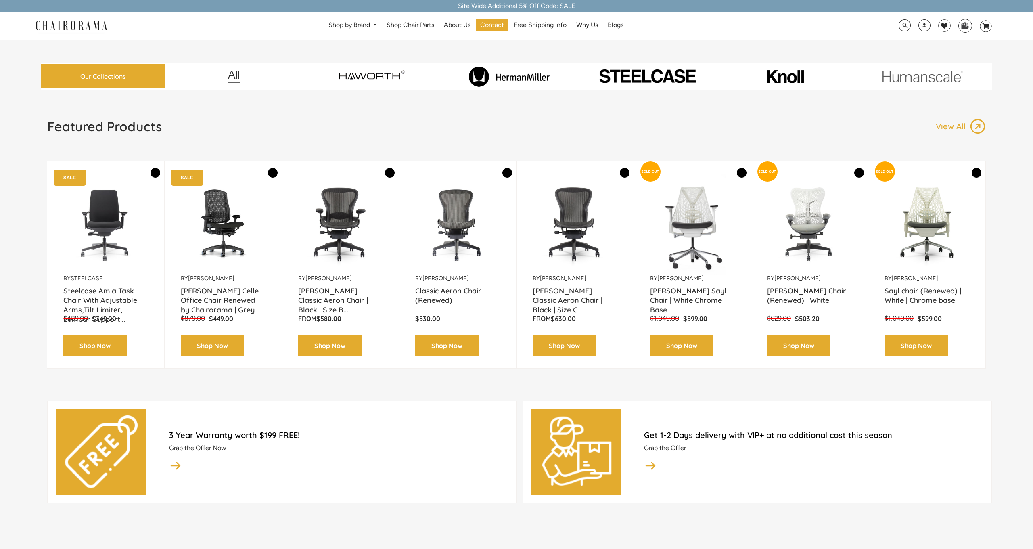 The width and height of the screenshot is (1033, 549). What do you see at coordinates (223, 224) in the screenshot?
I see `a: Herman Miller Celle Office Chair Renewed by Chairorama | Grey - chairorama Herman Miller Celle Of...` at bounding box center [223, 224].